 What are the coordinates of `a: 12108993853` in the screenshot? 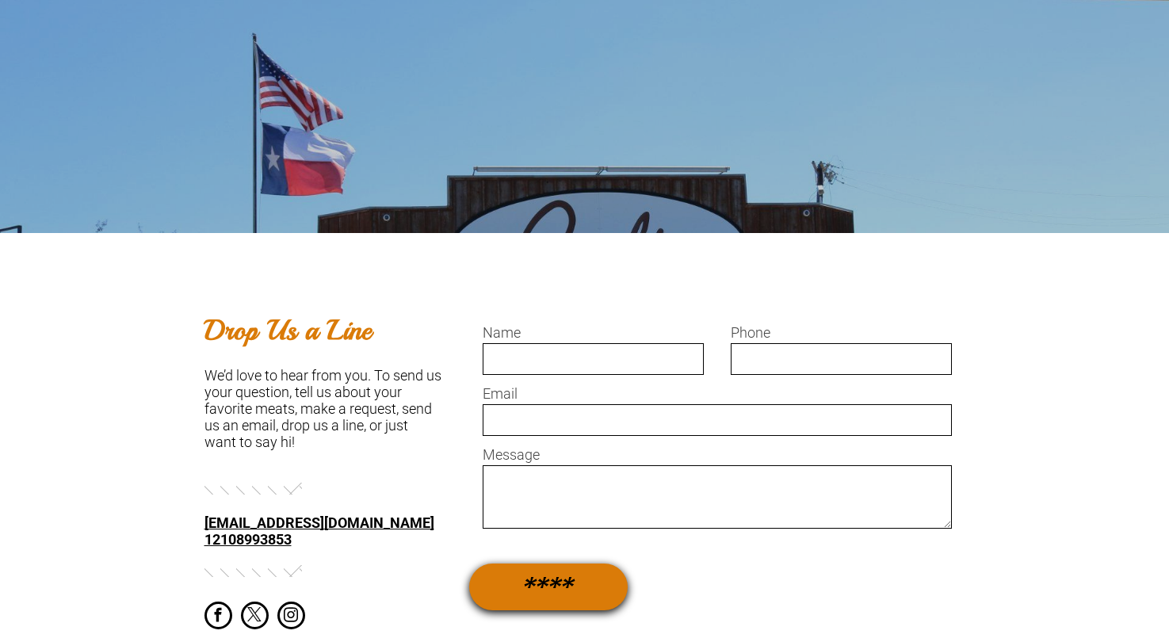 It's located at (248, 539).